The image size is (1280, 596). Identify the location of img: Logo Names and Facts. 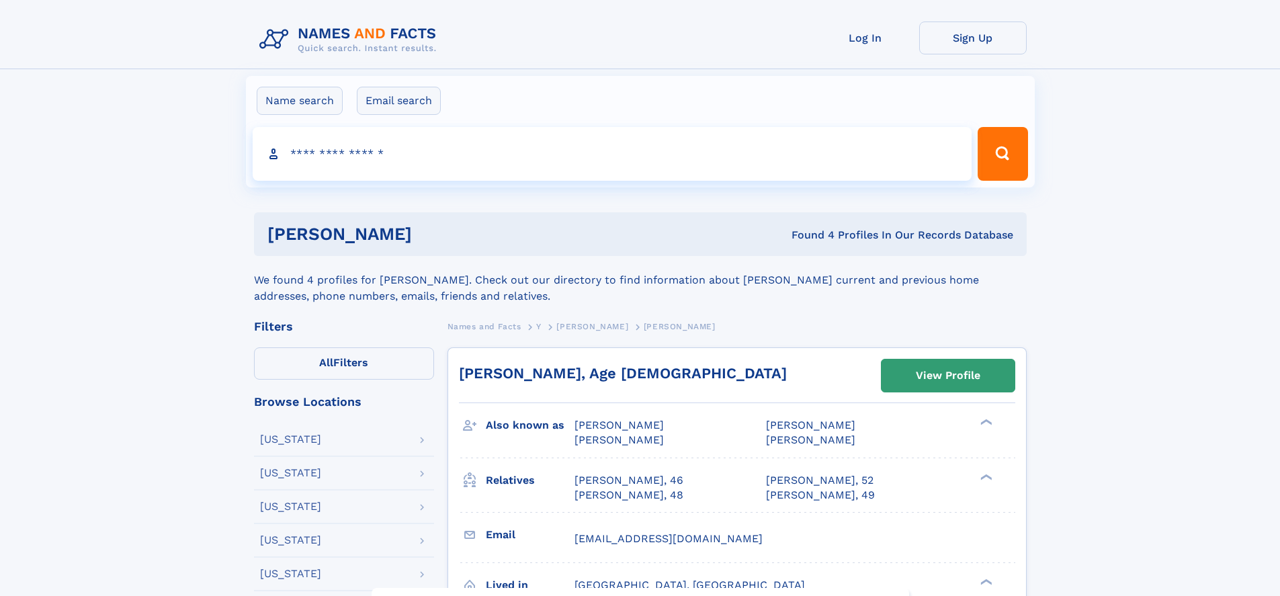
(351, 40).